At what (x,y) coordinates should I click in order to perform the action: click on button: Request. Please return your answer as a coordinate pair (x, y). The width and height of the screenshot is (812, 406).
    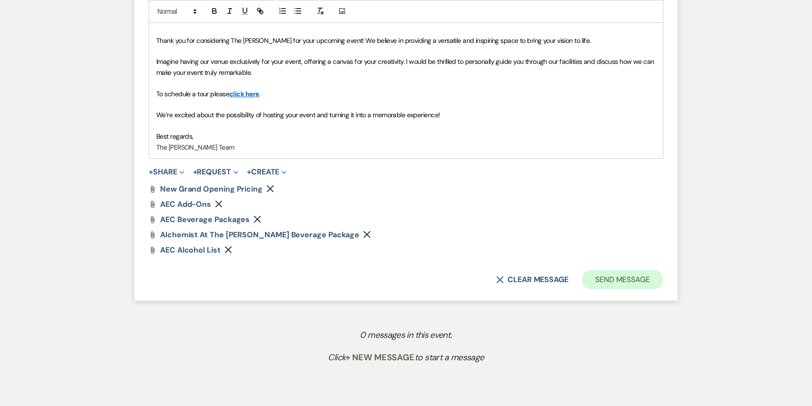
    Looking at the image, I should click on (216, 172).